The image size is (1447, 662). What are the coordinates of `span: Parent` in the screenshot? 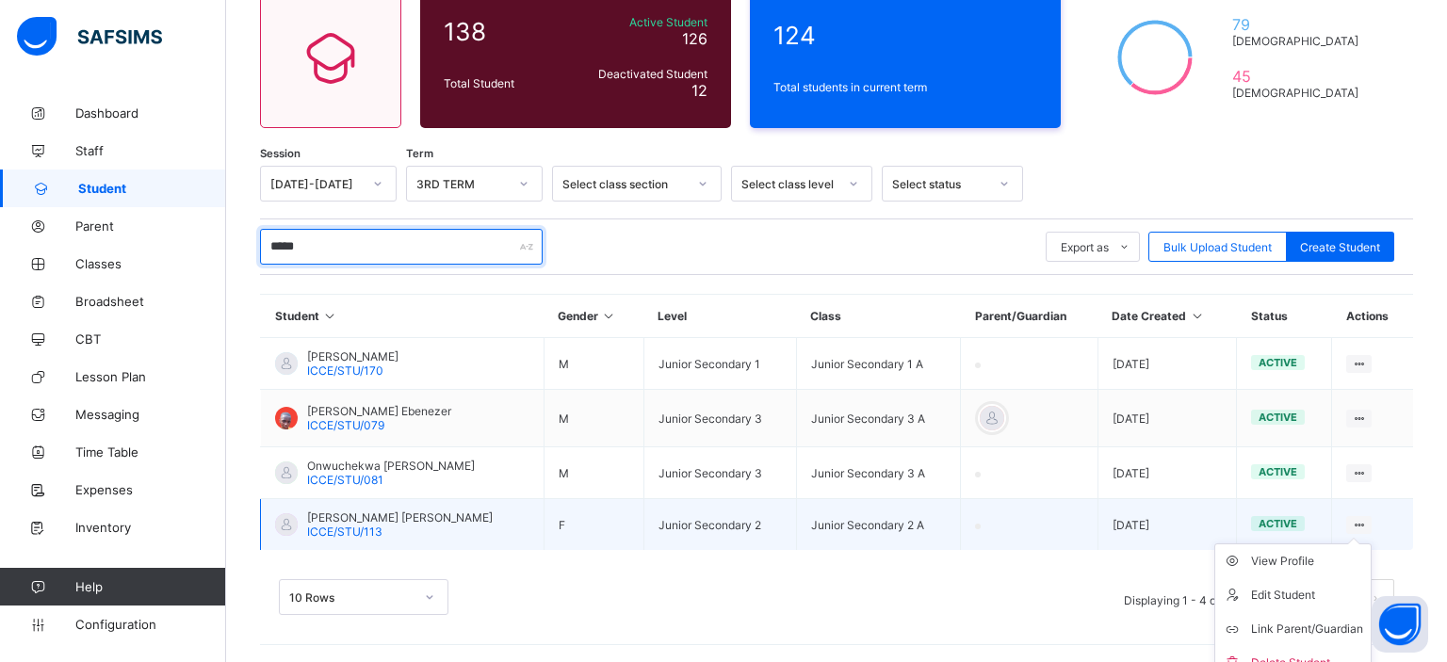 It's located at (151, 226).